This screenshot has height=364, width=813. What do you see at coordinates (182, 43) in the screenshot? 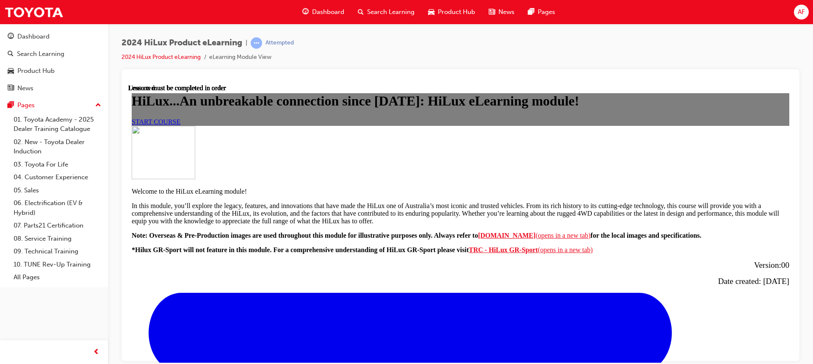
I see `span: 2024 HiLux Product eLearning` at bounding box center [182, 43].